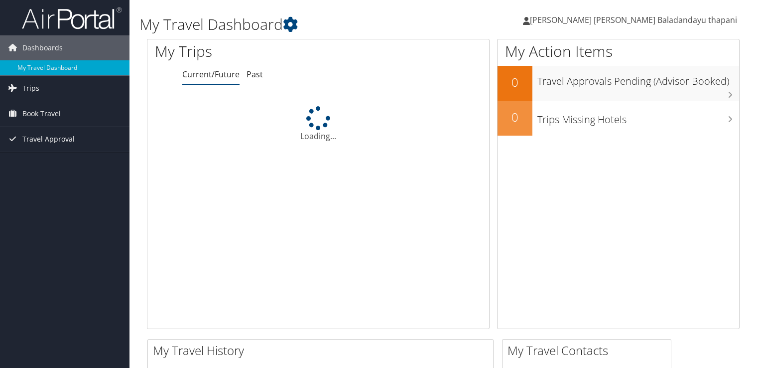 The image size is (757, 368). I want to click on a: 0Travel Approvals Pending (Advisor Booked), so click(618, 83).